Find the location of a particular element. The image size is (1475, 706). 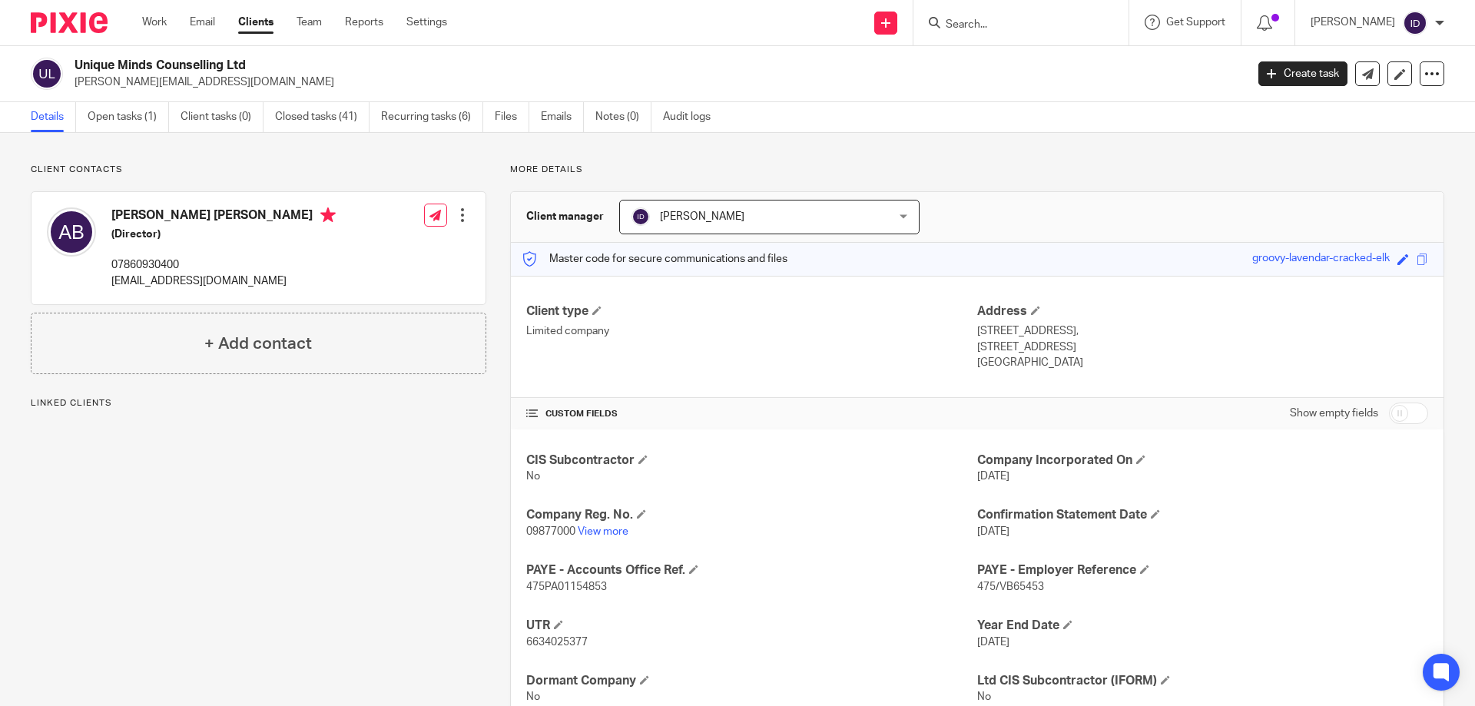

h4: Client type is located at coordinates (752, 311).